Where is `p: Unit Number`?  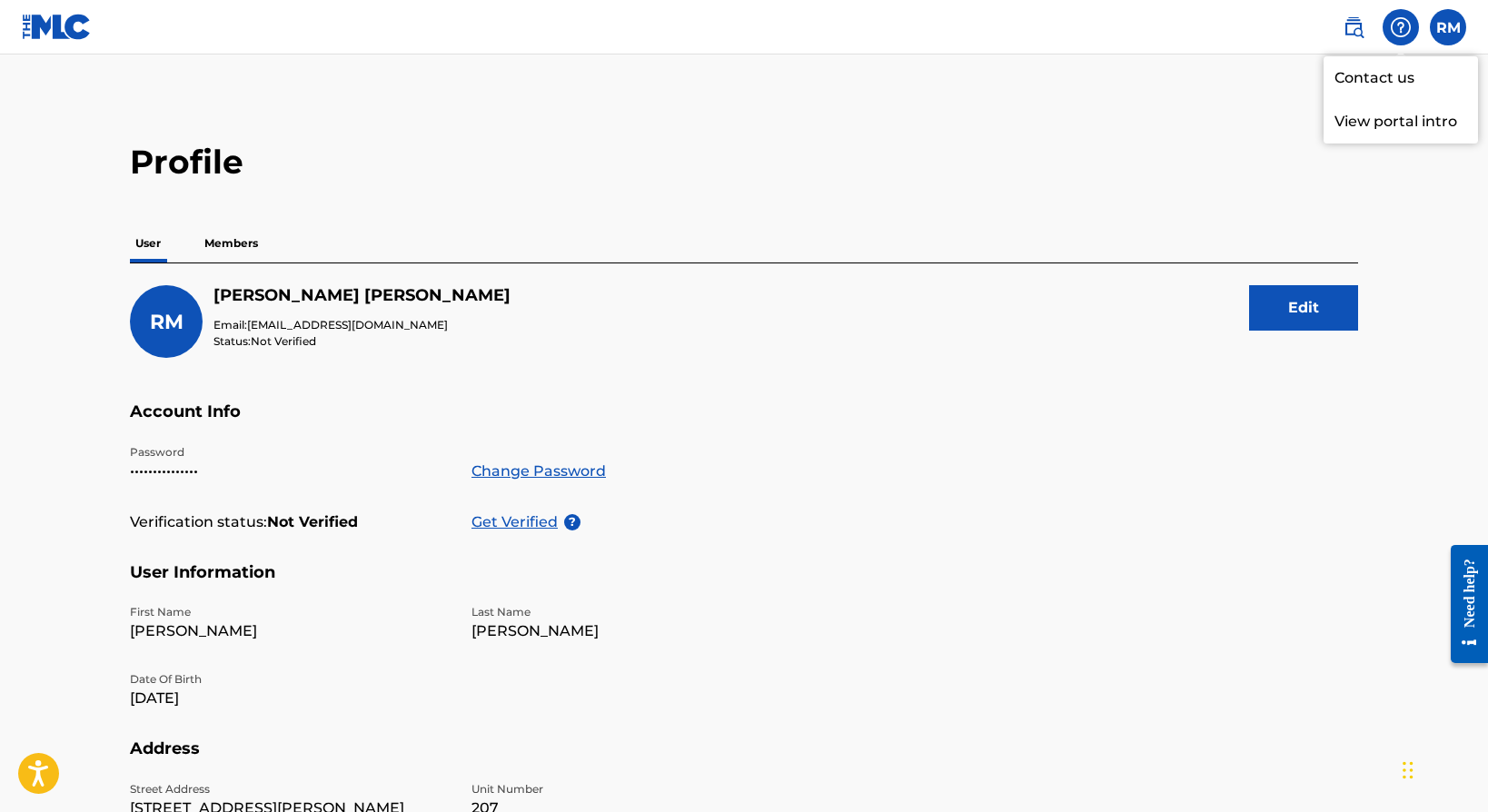
p: Unit Number is located at coordinates (631, 789).